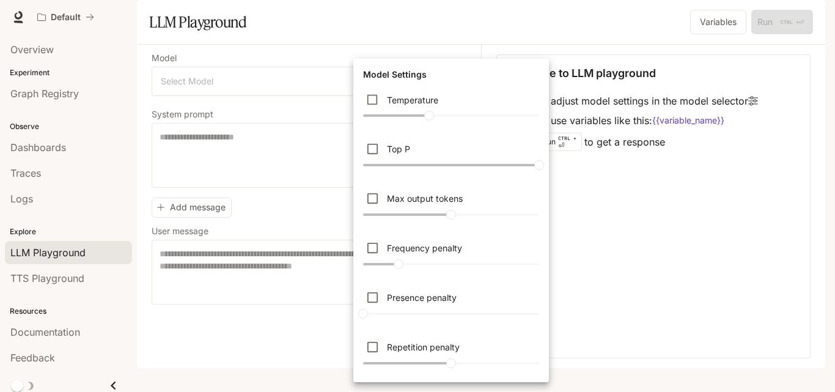 This screenshot has height=392, width=835. Describe the element at coordinates (451, 206) in the screenshot. I see `div: Sets the maximum number of tokens (words or subwords) in the generated output. Directly controls ...` at that location.